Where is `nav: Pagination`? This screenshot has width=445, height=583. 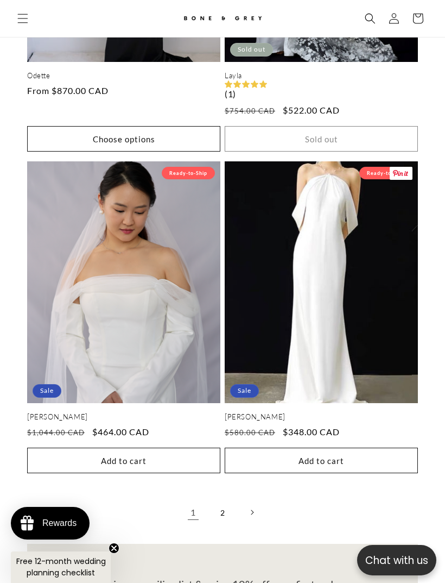 nav: Pagination is located at coordinates (223, 512).